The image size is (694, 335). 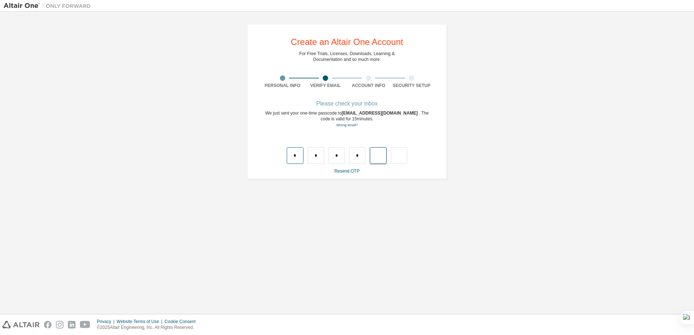 I want to click on img: linkedin.svg, so click(x=71, y=325).